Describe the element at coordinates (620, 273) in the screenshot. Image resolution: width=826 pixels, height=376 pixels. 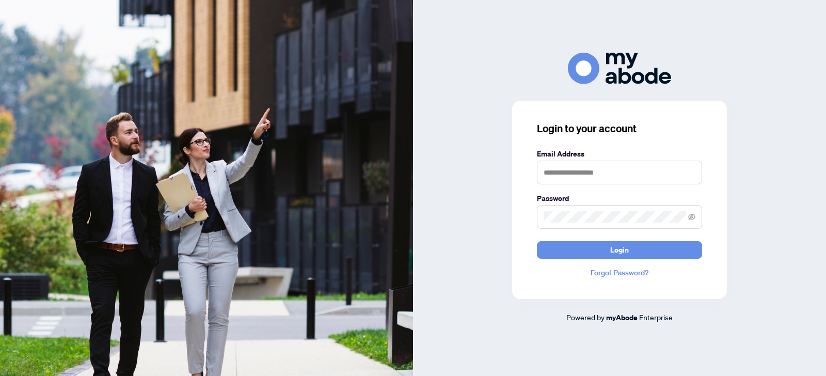
I see `a: Forgot Password?` at that location.